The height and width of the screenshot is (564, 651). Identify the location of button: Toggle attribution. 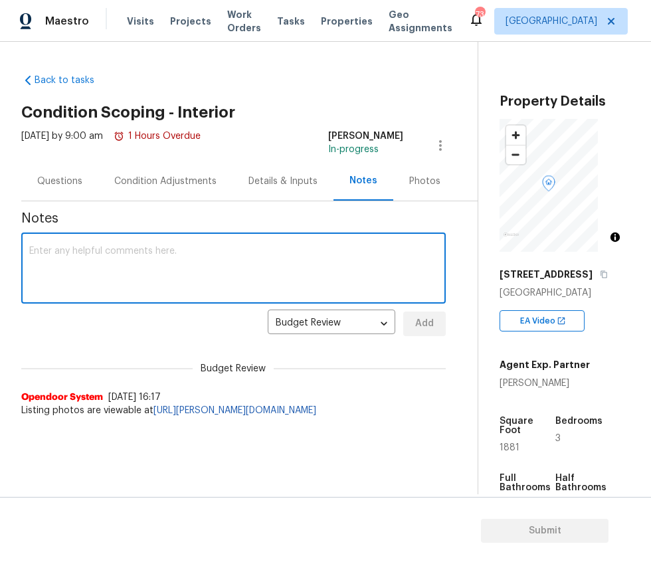
(615, 237).